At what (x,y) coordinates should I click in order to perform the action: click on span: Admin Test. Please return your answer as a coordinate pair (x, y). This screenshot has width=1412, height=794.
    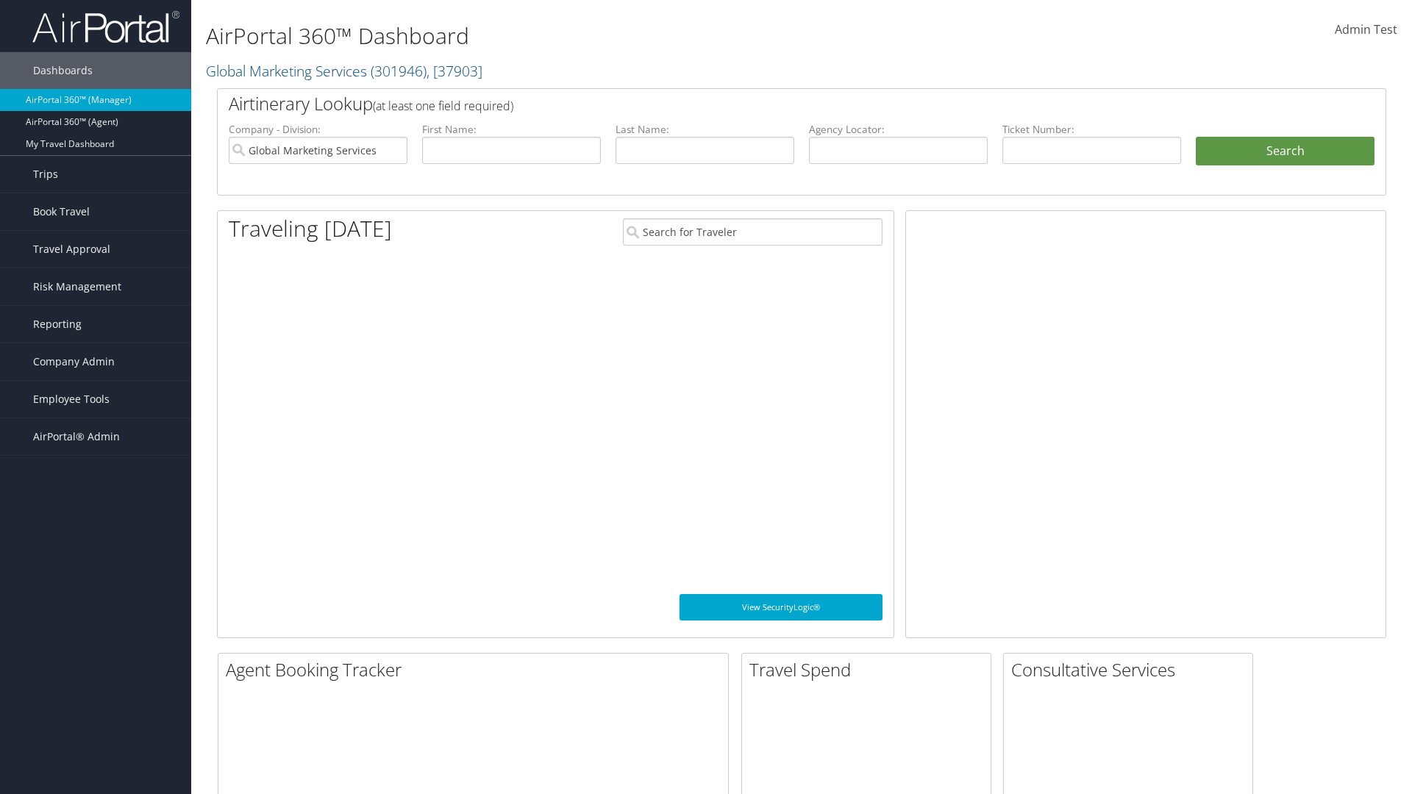
    Looking at the image, I should click on (1365, 29).